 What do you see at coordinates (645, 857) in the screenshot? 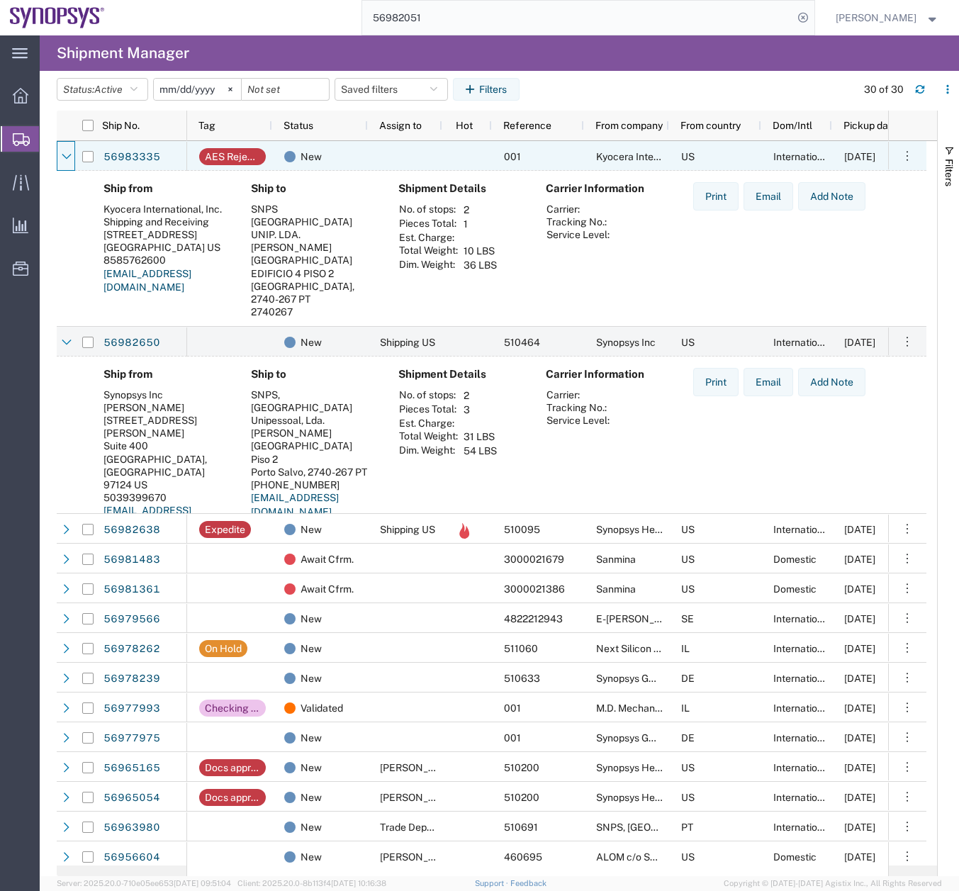
I see `span: ALOM c/o SYNOPSYS` at bounding box center [645, 857].